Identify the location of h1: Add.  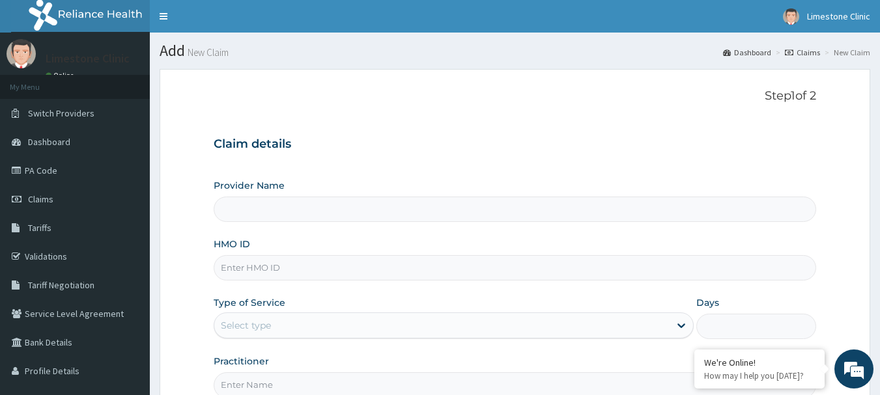
(515, 51).